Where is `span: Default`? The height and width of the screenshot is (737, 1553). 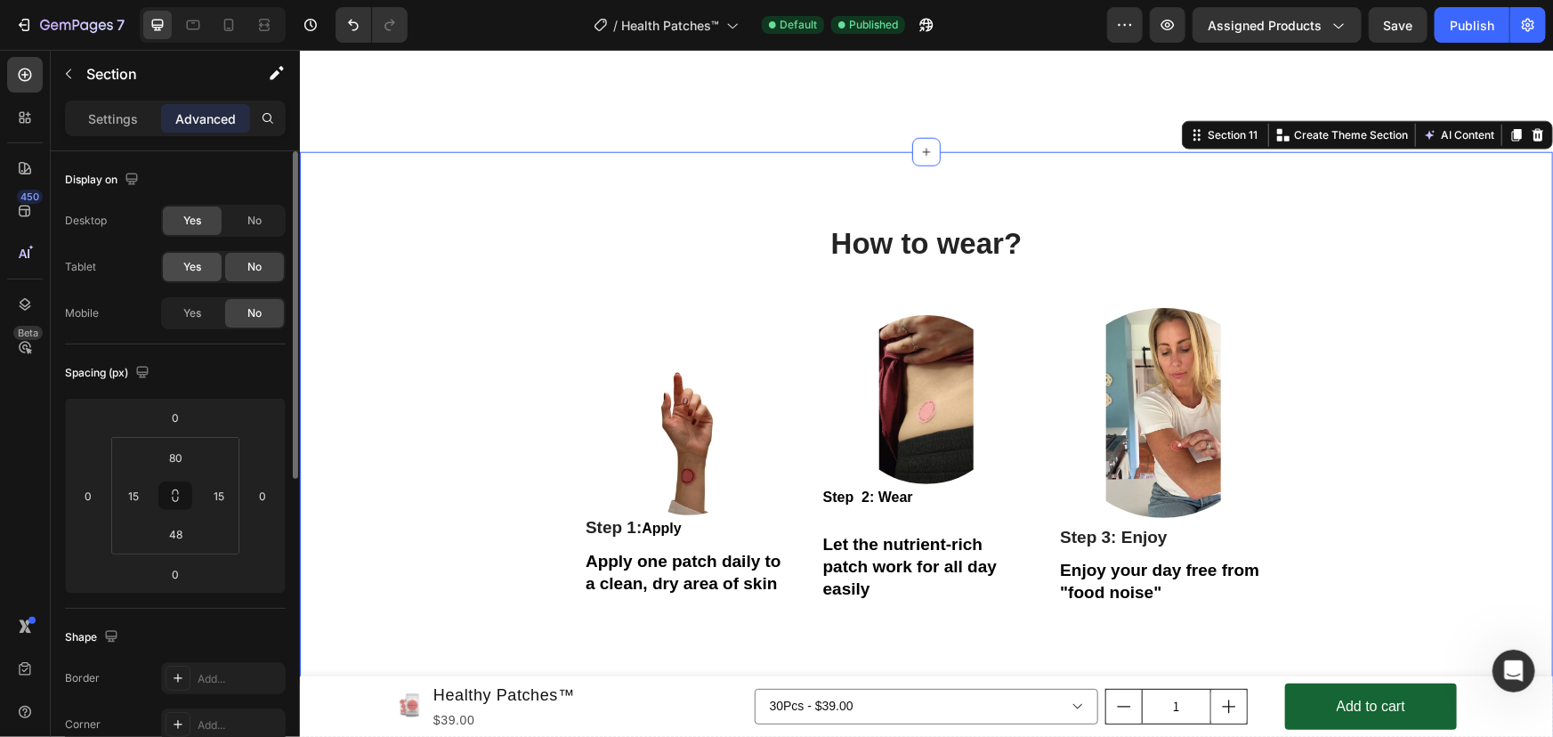
span: Default is located at coordinates (798, 25).